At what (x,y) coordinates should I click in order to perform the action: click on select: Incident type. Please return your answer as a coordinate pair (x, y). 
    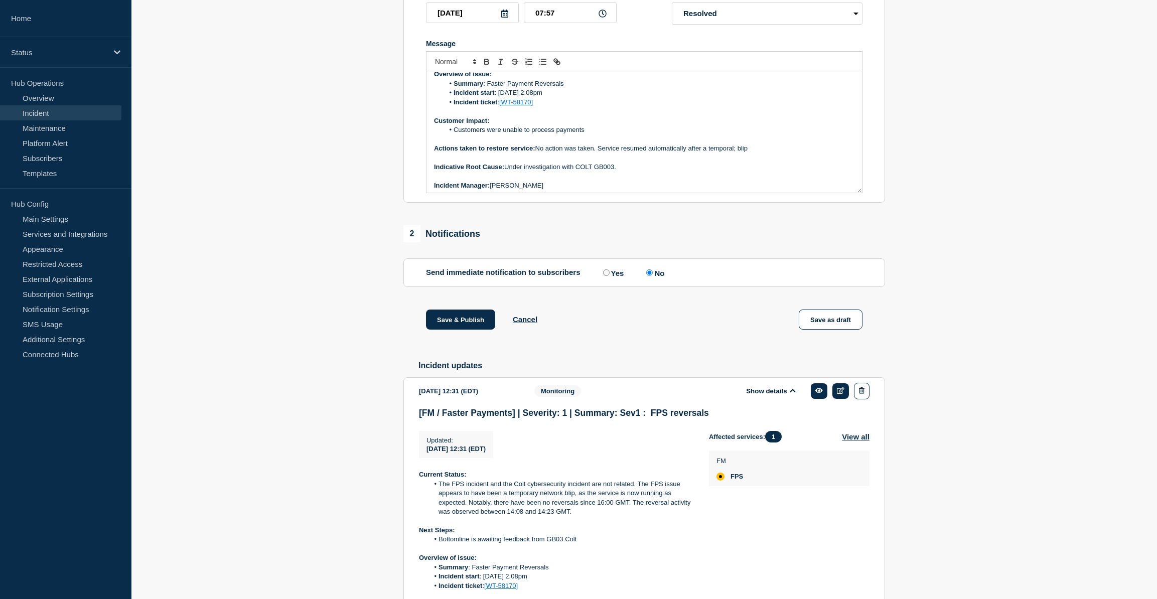
    Looking at the image, I should click on (767, 14).